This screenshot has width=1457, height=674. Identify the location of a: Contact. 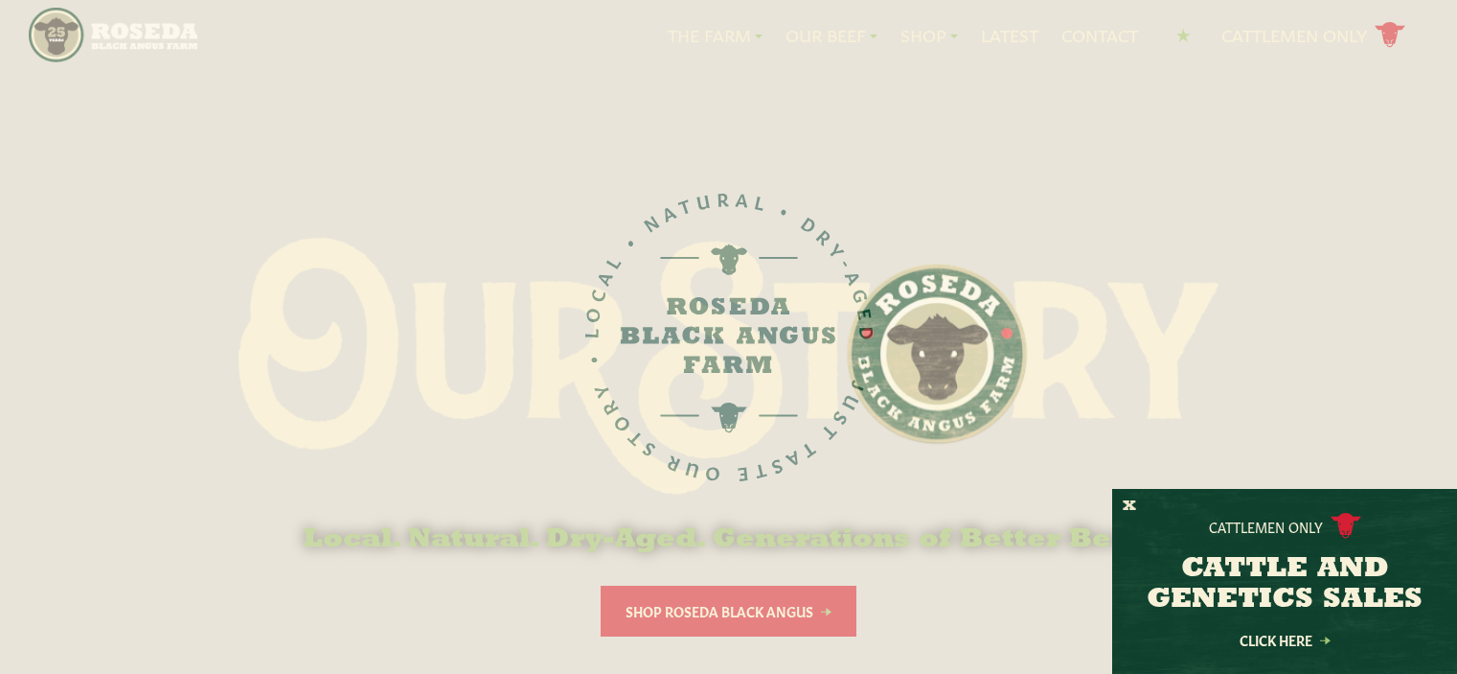
(1100, 35).